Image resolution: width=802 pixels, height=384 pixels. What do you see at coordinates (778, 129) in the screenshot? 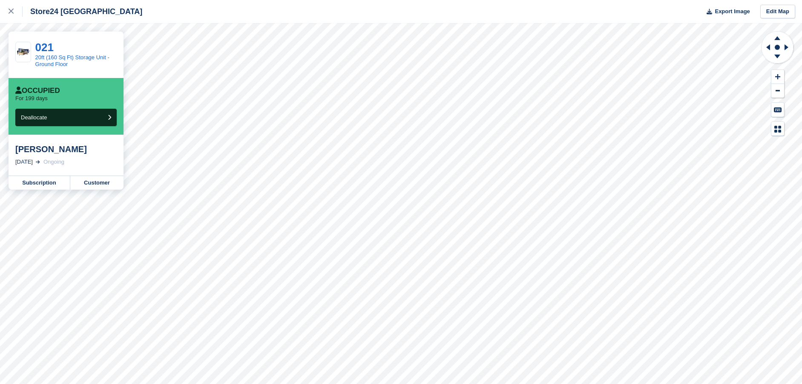
I see `button: Map Legend` at bounding box center [778, 129].